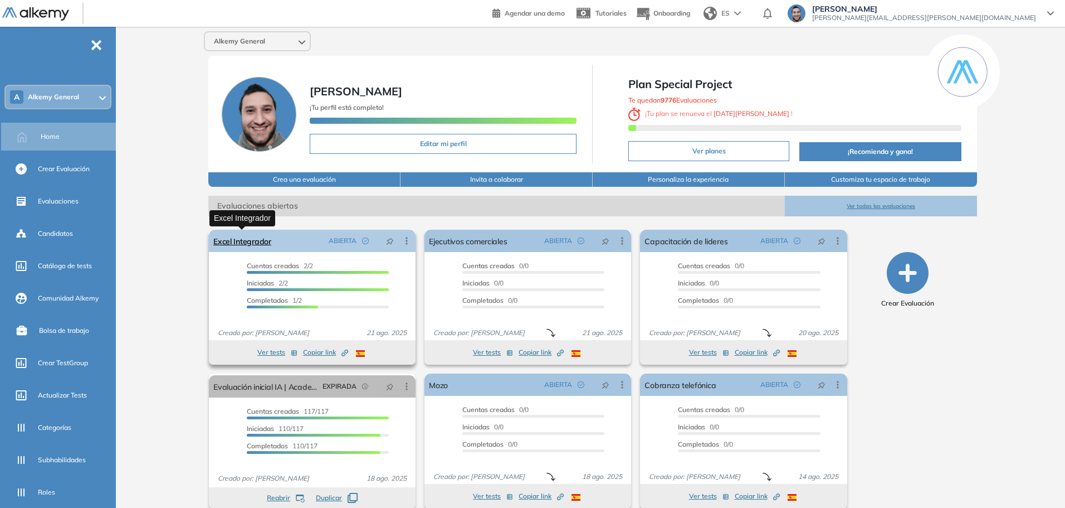 The width and height of the screenshot is (1065, 508). What do you see at coordinates (387, 333) in the screenshot?
I see `span: 21 ago. 2025` at bounding box center [387, 333].